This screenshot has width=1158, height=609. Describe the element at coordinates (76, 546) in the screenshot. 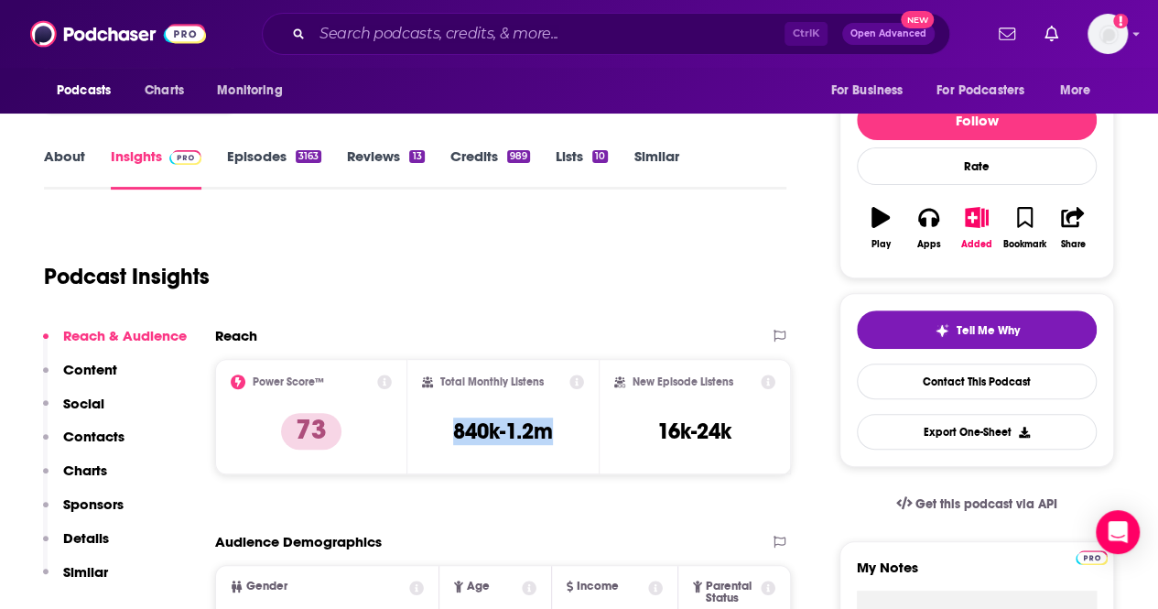

I see `button: Details` at that location.